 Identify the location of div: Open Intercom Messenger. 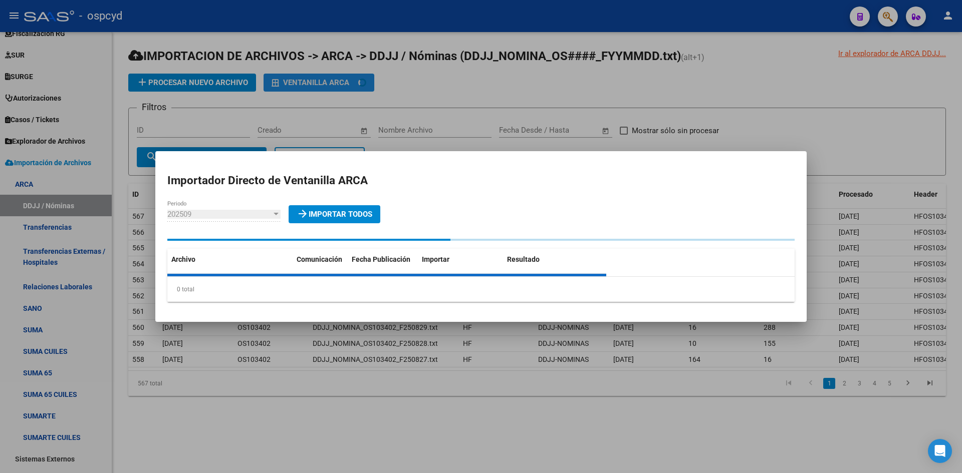
(940, 451).